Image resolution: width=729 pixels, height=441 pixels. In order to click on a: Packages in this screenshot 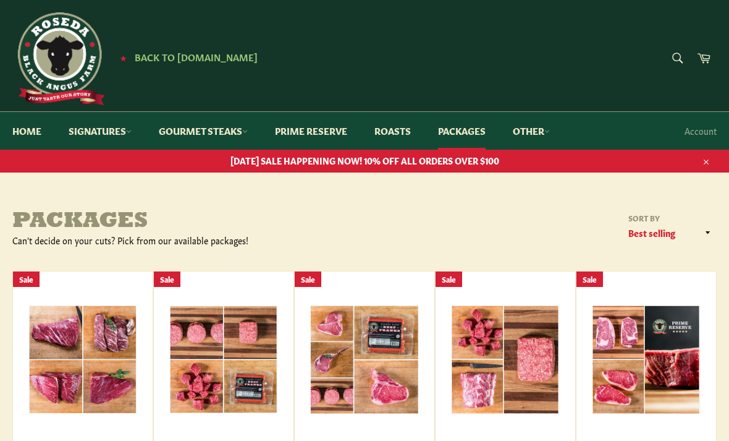, I will do `click(462, 130)`.